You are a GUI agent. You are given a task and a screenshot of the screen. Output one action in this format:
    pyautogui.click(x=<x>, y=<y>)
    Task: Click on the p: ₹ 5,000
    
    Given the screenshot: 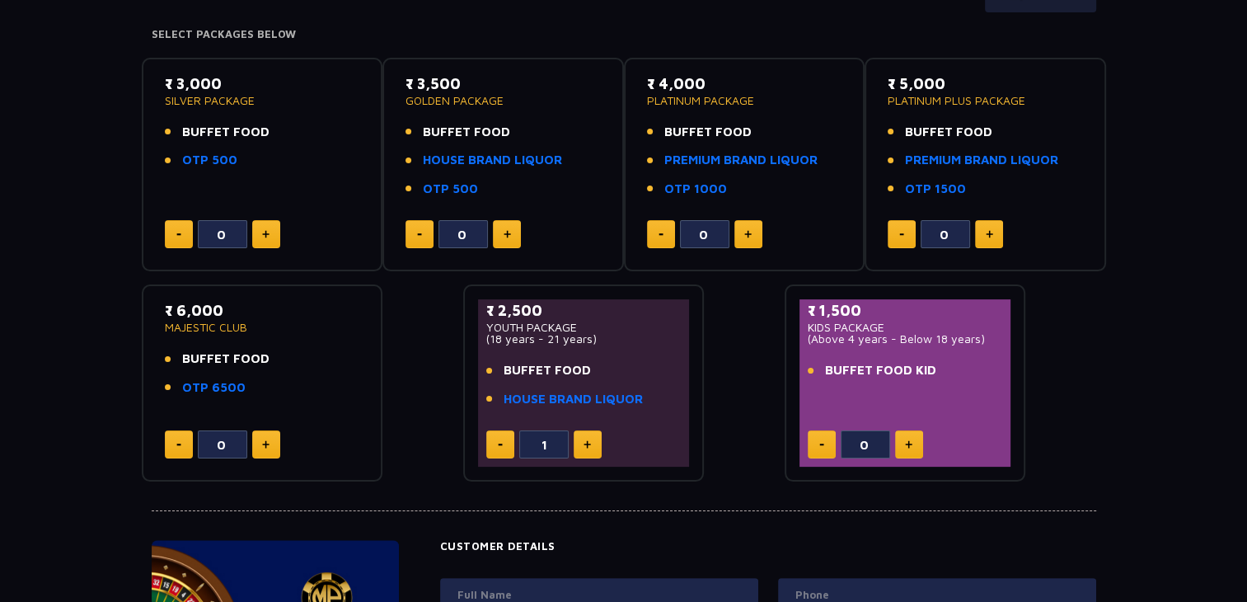 What is the action you would take?
    pyautogui.click(x=985, y=83)
    